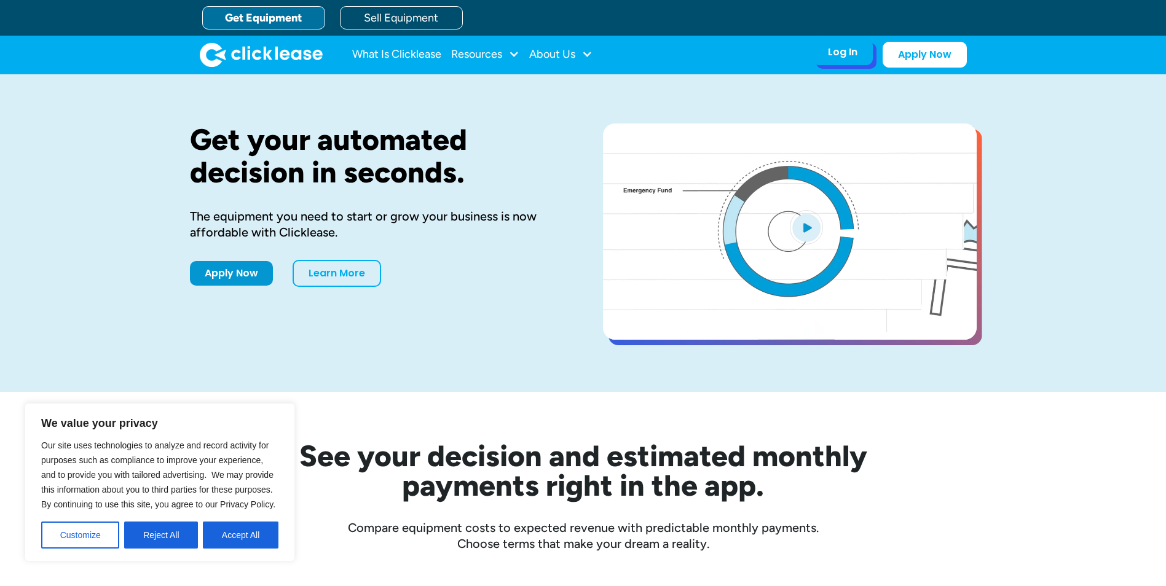 The width and height of the screenshot is (1166, 586). I want to click on h2: See your decision and estimated monthly payments right in the app., so click(583, 471).